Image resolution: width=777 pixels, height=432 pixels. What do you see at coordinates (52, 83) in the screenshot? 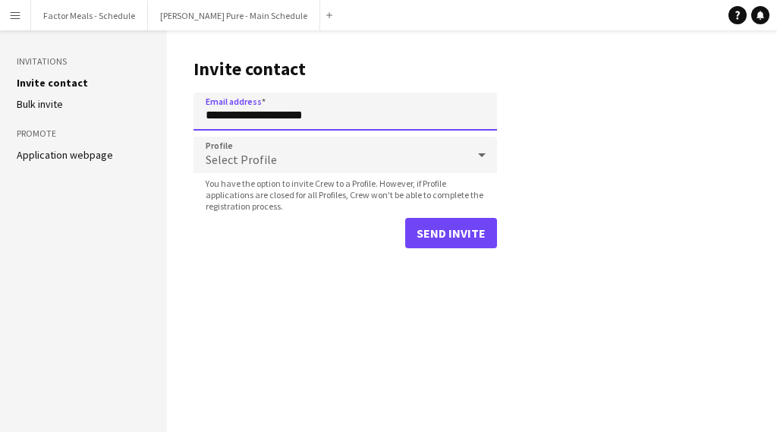
I see `a: Invite contact` at bounding box center [52, 83].